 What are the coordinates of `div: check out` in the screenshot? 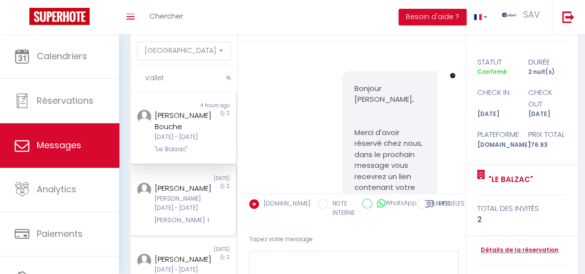 It's located at (547, 98).